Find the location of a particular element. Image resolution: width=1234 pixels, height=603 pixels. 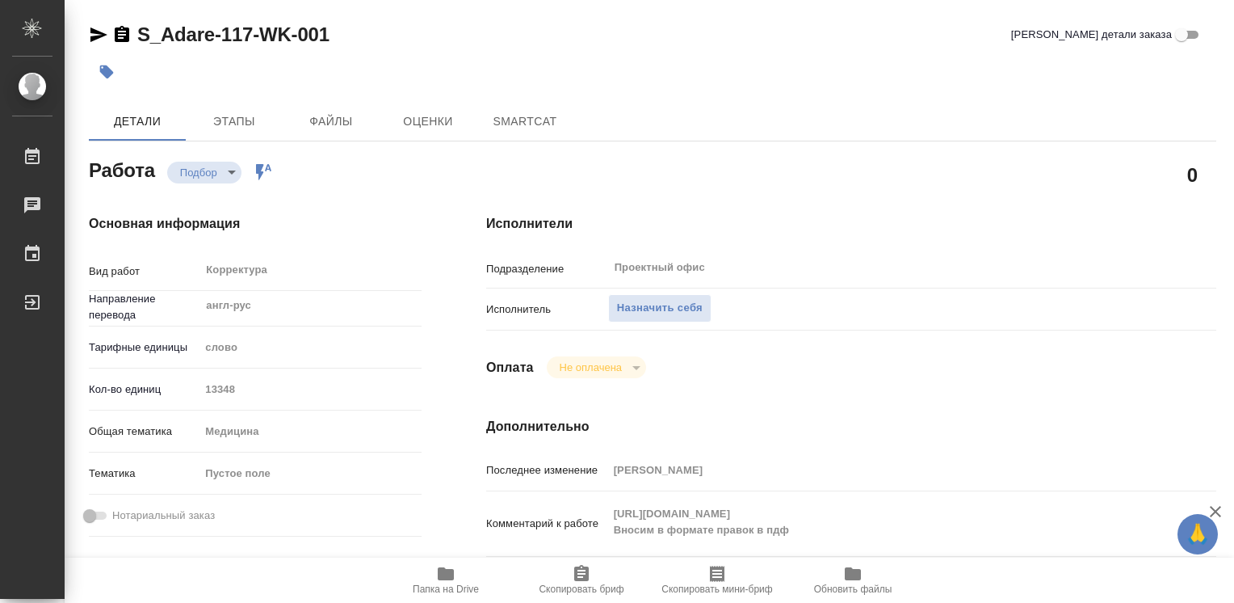

p: Тематика is located at coordinates (144, 473).